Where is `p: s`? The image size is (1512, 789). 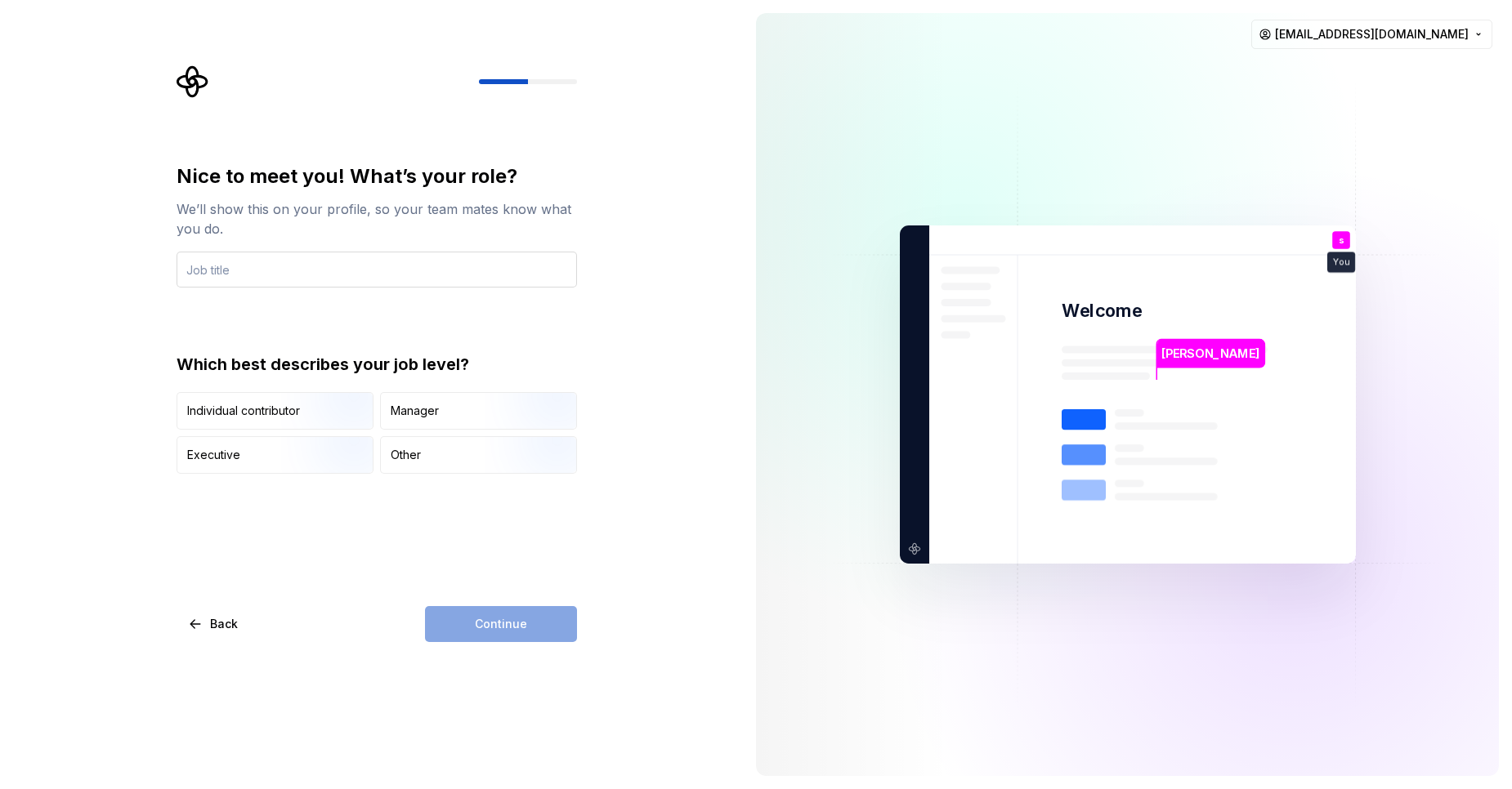
p: s is located at coordinates (1340, 240).